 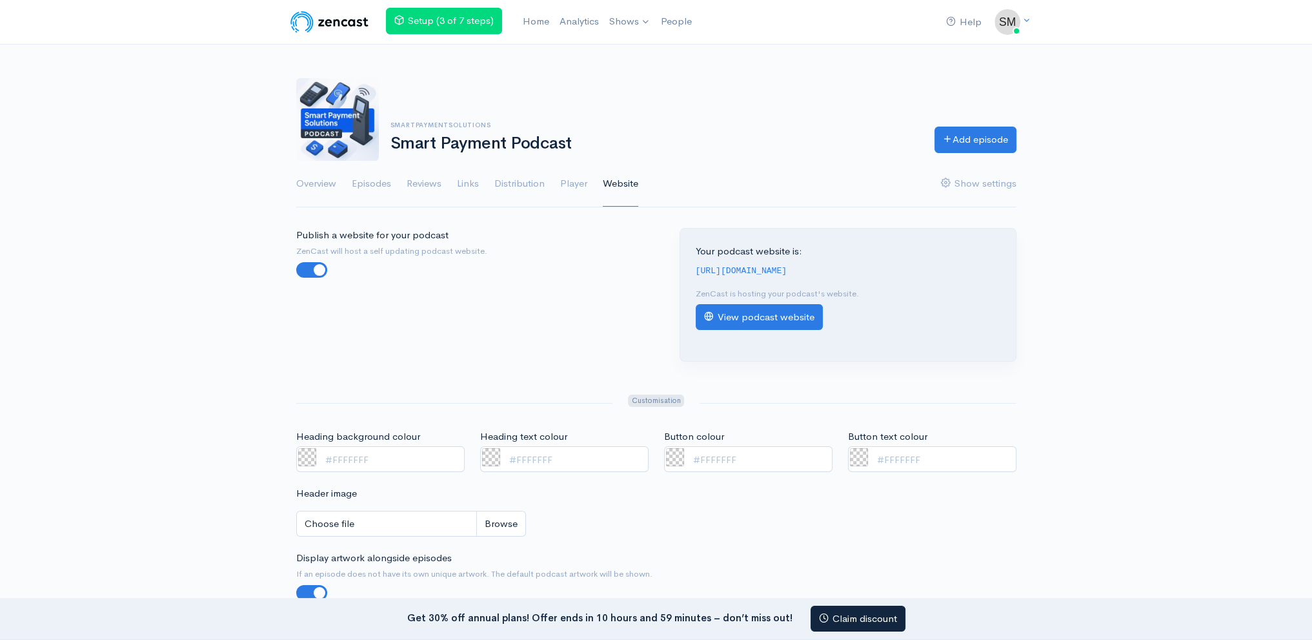 What do you see at coordinates (676, 21) in the screenshot?
I see `a: People` at bounding box center [676, 21].